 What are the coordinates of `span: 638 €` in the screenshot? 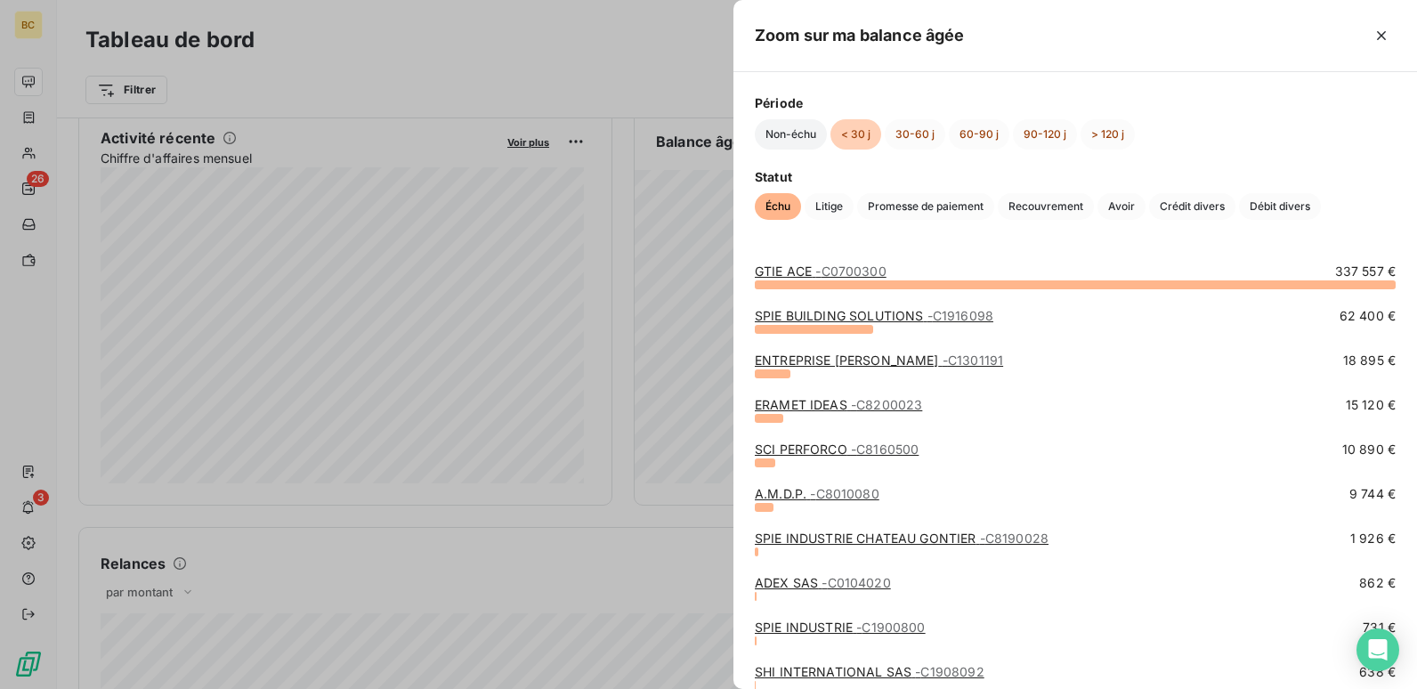 It's located at (1377, 672).